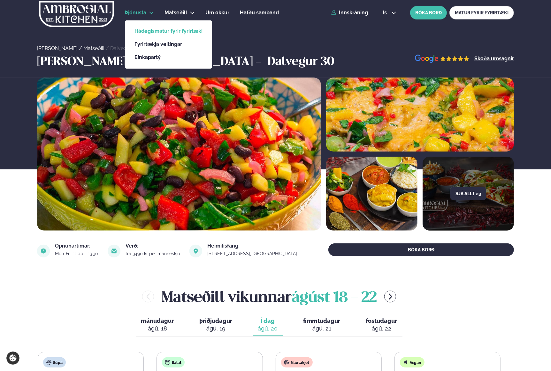 Image resolution: width=551 pixels, height=371 pixels. What do you see at coordinates (268, 329) in the screenshot?
I see `div: ágú. 20` at bounding box center [268, 329].